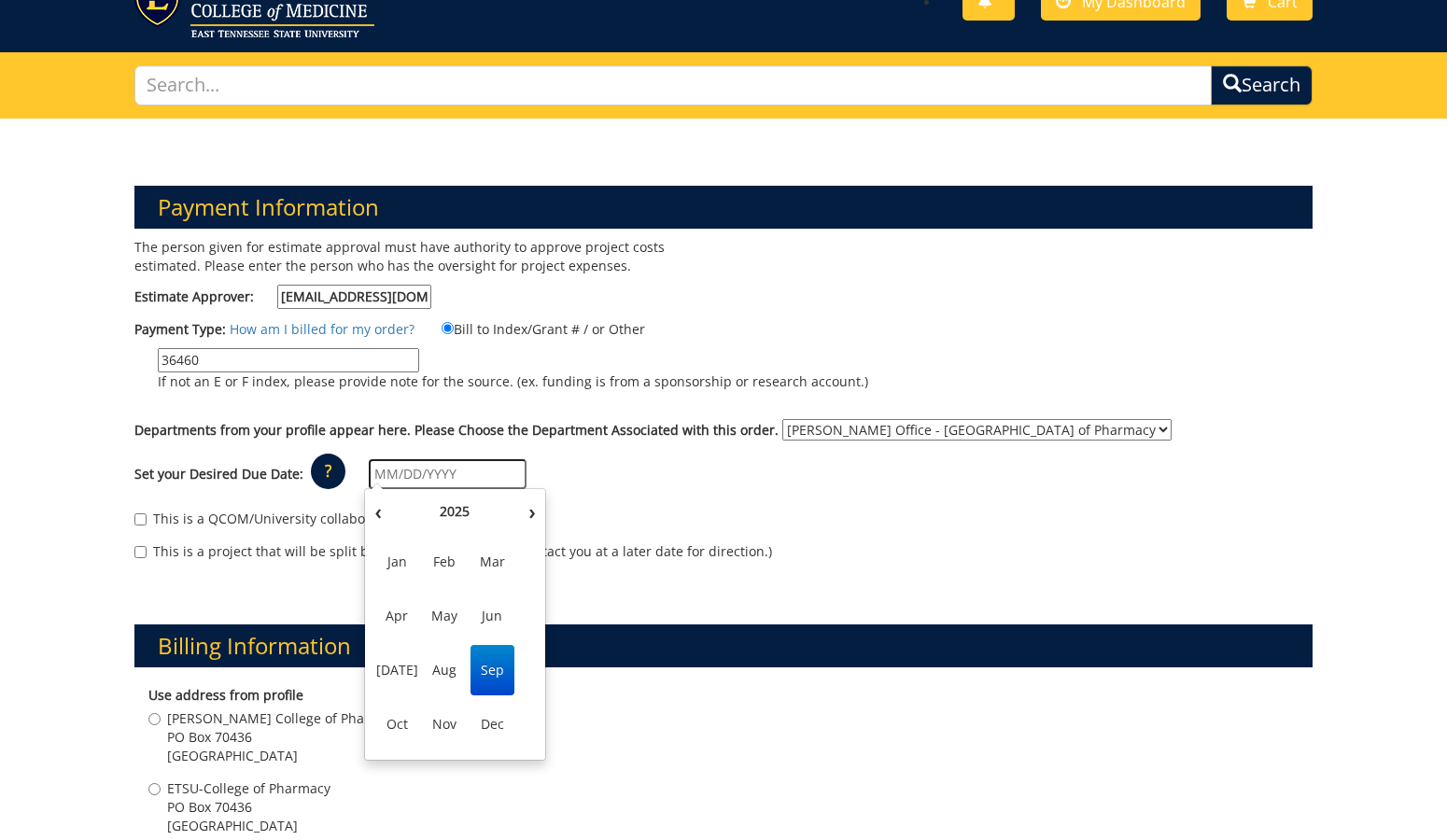 Image resolution: width=1447 pixels, height=840 pixels. I want to click on input: If not an E or F index, please provide note for the source. (ex. funding is from a sponsorship or..., so click(288, 360).